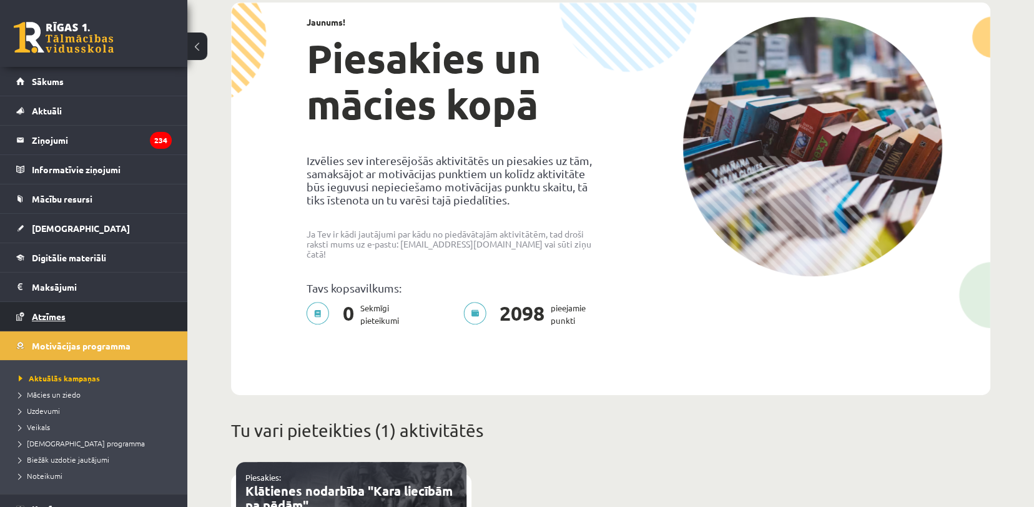 Image resolution: width=1034 pixels, height=507 pixels. Describe the element at coordinates (39, 410) in the screenshot. I see `span: Uzdevumi` at that location.